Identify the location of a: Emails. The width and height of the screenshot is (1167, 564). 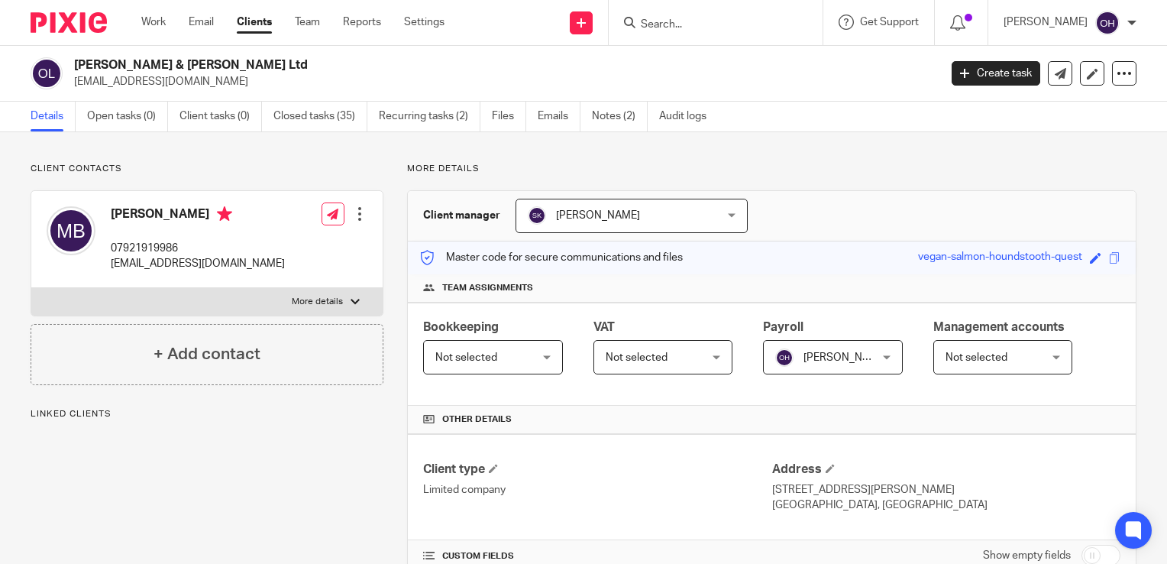
(559, 116).